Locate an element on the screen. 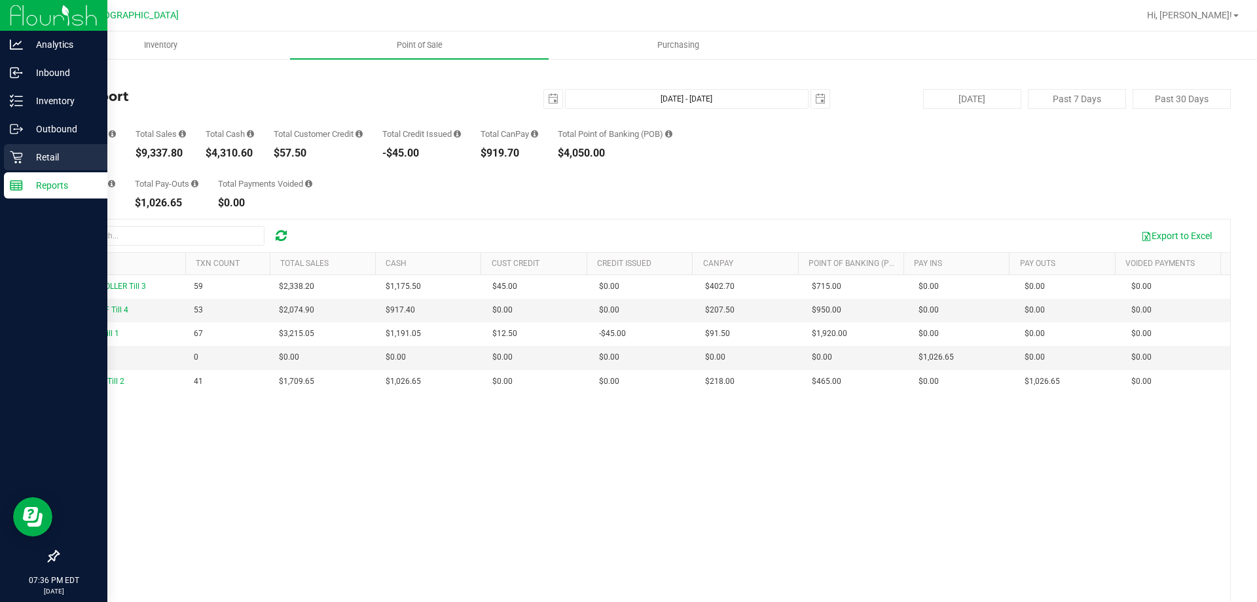 The width and height of the screenshot is (1257, 602). div: Total Credit Issued is located at coordinates (422, 134).